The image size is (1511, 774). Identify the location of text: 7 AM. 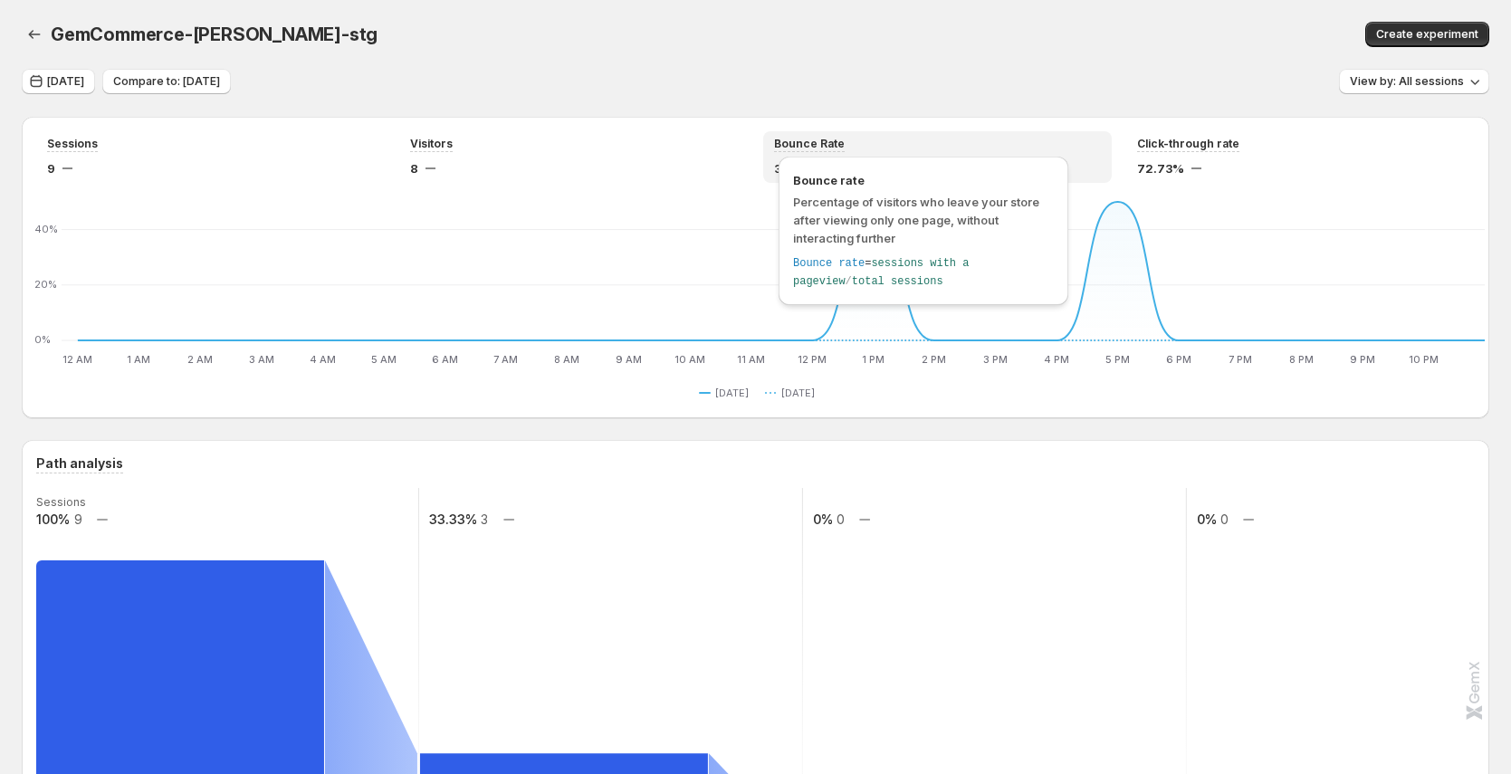
(505, 359).